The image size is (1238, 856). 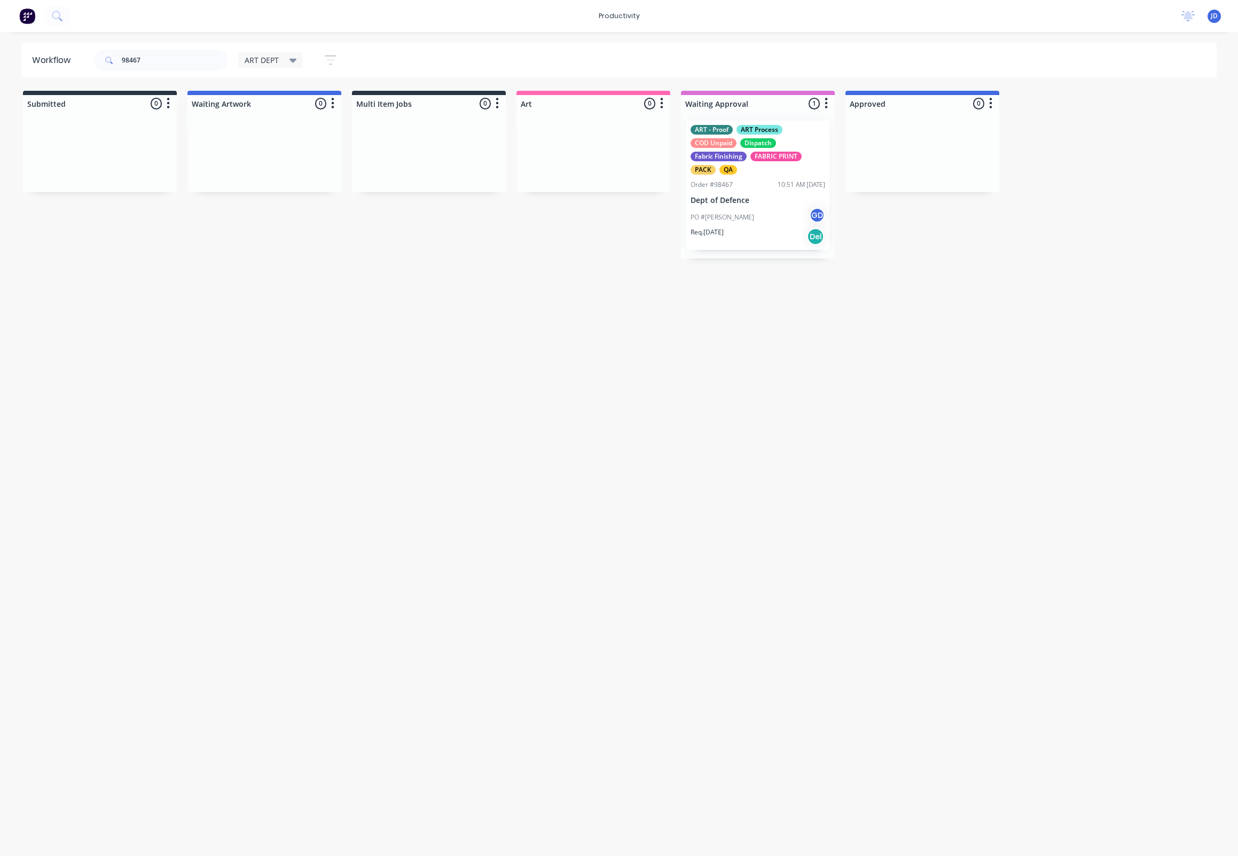 I want to click on div: QA, so click(x=728, y=170).